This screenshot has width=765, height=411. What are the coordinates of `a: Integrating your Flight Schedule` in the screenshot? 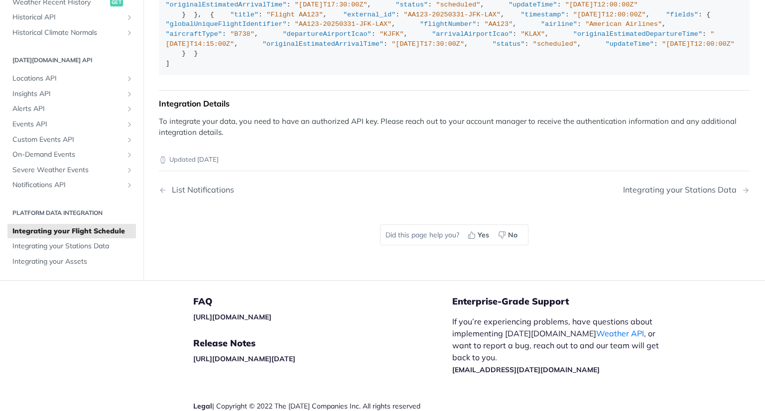 It's located at (72, 232).